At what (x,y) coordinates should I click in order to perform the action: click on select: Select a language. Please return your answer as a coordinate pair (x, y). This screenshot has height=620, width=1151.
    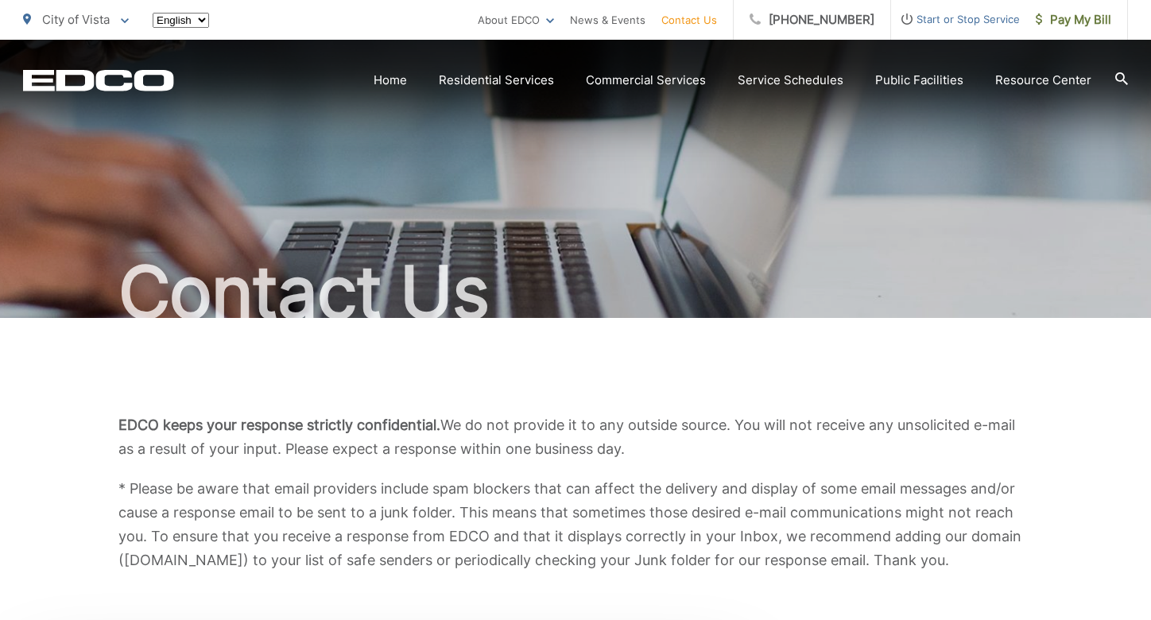
    Looking at the image, I should click on (180, 20).